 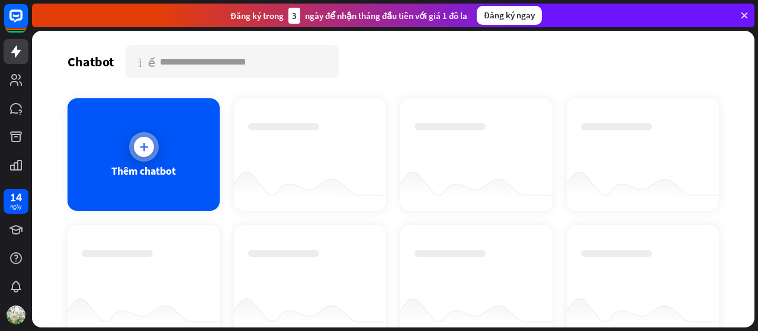 What do you see at coordinates (27, 22) in the screenshot?
I see `button: Mở tiện ích trò chuyện LiveChat` at bounding box center [27, 22].